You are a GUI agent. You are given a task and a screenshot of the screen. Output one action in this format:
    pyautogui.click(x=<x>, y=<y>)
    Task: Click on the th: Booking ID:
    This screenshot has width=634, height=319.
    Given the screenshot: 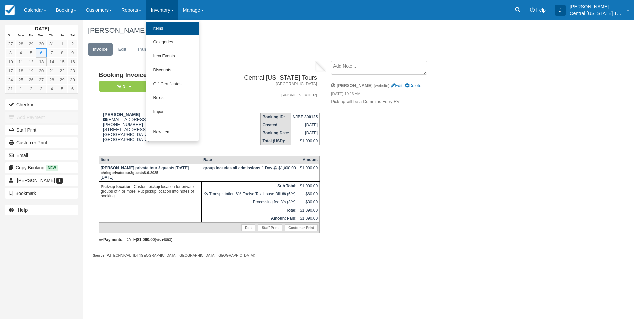 What is the action you would take?
    pyautogui.click(x=276, y=117)
    